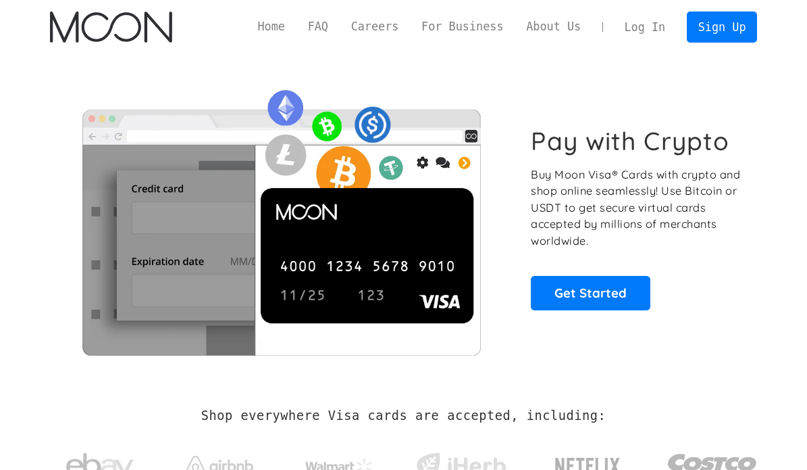 Image resolution: width=807 pixels, height=470 pixels. Describe the element at coordinates (111, 27) in the screenshot. I see `img: Moon Logo` at that location.